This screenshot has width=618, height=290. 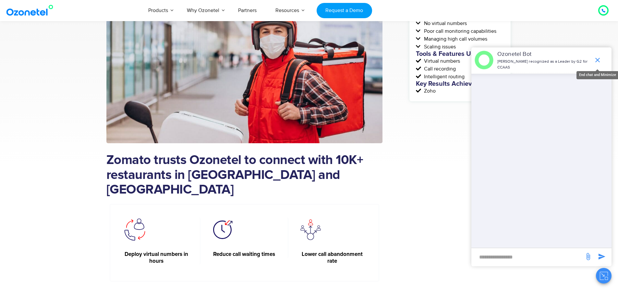 What do you see at coordinates (460, 54) in the screenshot?
I see `h5: Tools & Features Used` at bounding box center [460, 54].